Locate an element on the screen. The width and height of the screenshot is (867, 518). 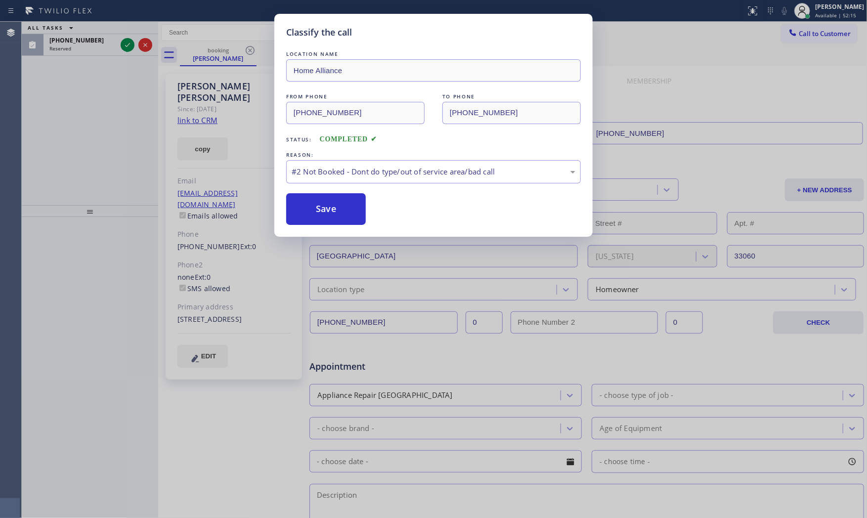
input: To phone is located at coordinates (512, 113).